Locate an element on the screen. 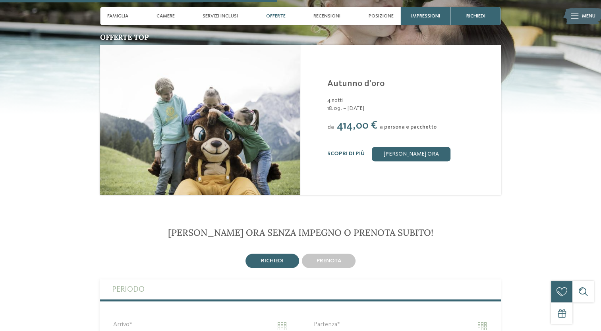 The image size is (601, 331). span: Impressioni is located at coordinates (426, 16).